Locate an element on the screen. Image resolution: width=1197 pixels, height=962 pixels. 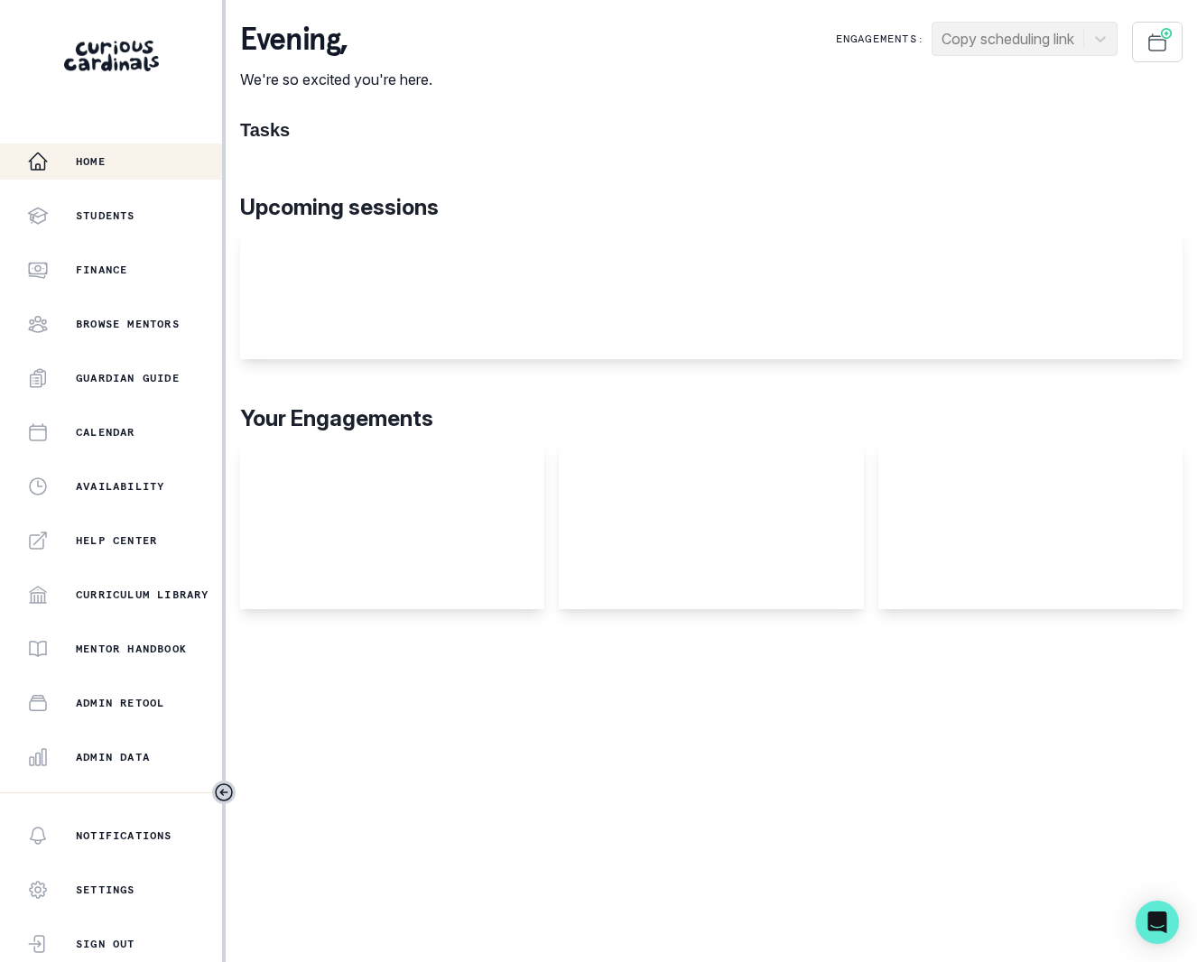
button: Schedule Sessions is located at coordinates (1158, 42).